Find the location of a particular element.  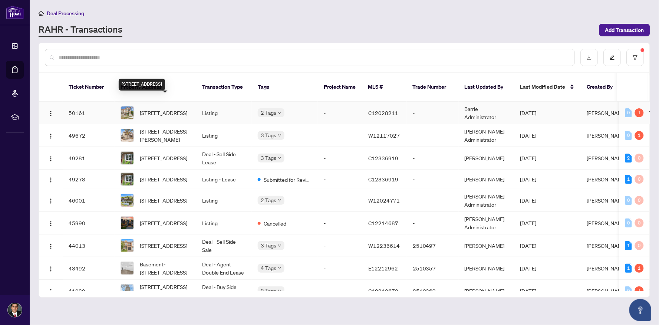

td: 2510357 is located at coordinates (433, 268).